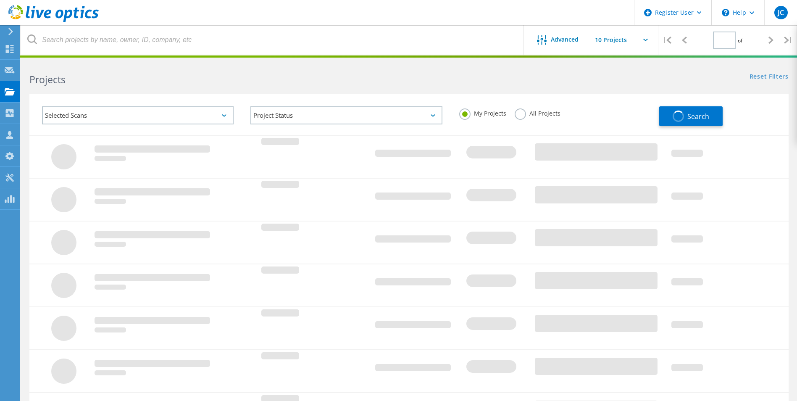  Describe the element at coordinates (690, 116) in the screenshot. I see `button: Search` at that location.